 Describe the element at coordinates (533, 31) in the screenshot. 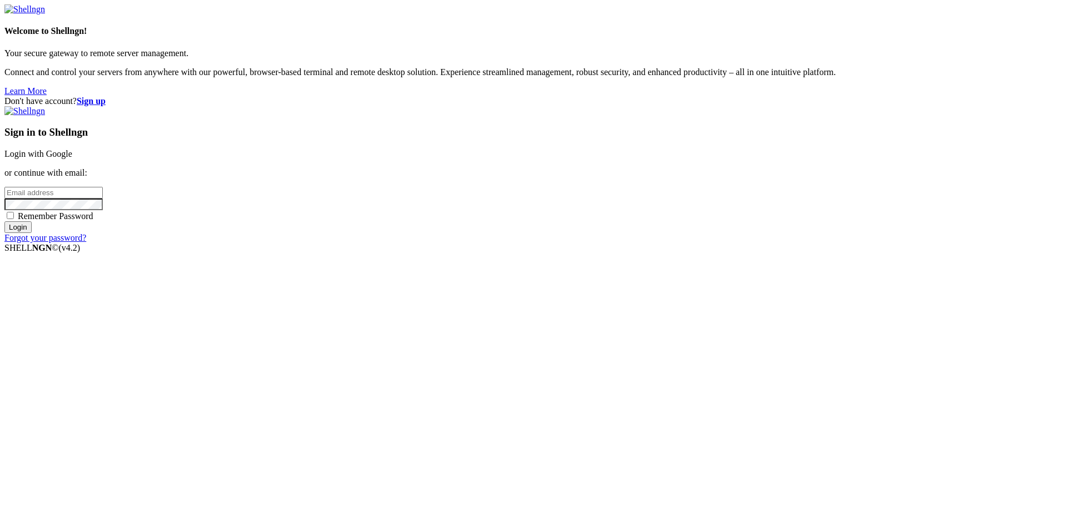

I see `h4: Welcome to Shellngn!` at that location.